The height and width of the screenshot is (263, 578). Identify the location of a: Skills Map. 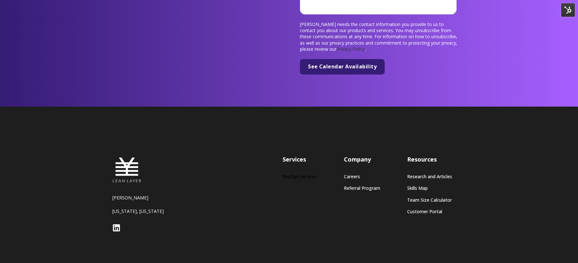
(430, 188).